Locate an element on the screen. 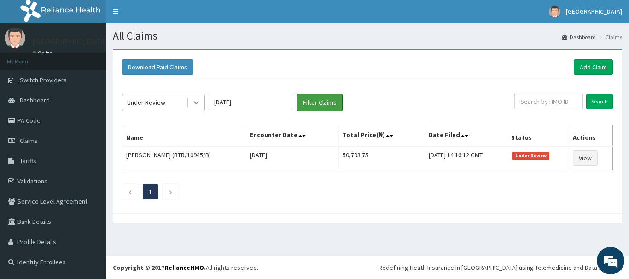 The width and height of the screenshot is (629, 279). span: Dashboard is located at coordinates (35, 100).